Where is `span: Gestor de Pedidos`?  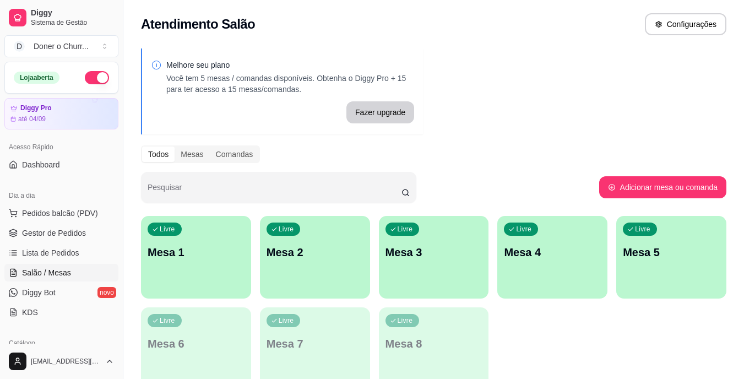 span: Gestor de Pedidos is located at coordinates (54, 233).